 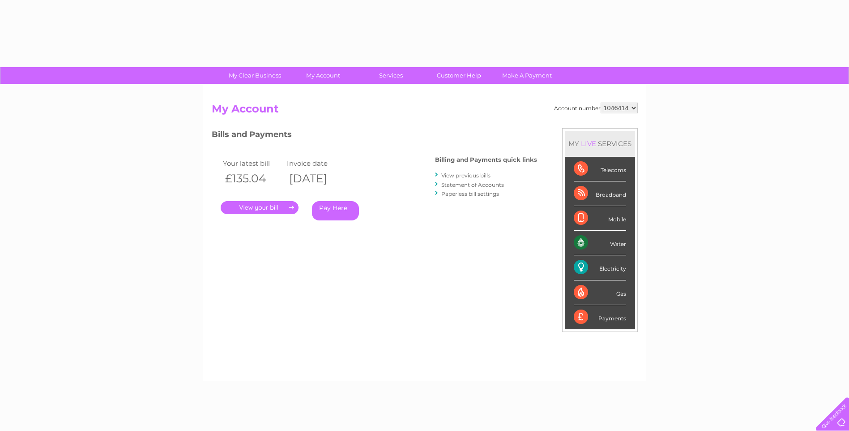 I want to click on div: LIVE, so click(x=589, y=143).